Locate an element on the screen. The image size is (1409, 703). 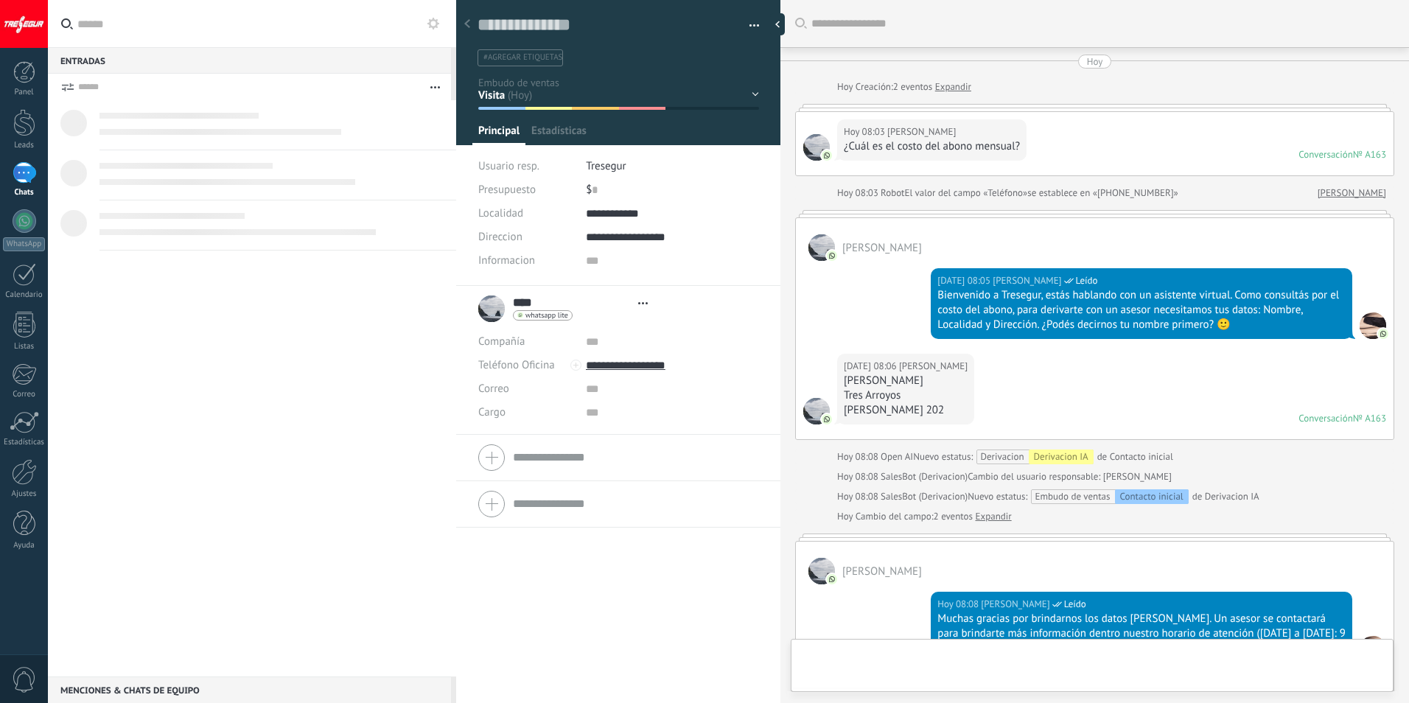
div: Listas is located at coordinates (24, 346).